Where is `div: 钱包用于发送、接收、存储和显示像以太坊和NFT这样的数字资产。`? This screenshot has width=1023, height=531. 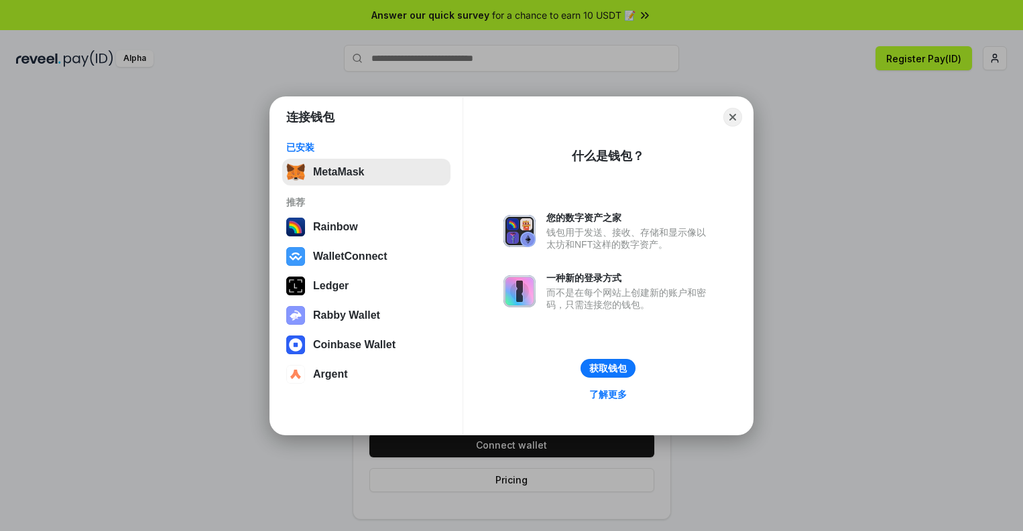
div: 钱包用于发送、接收、存储和显示像以太坊和NFT这样的数字资产。 is located at coordinates (629, 239).